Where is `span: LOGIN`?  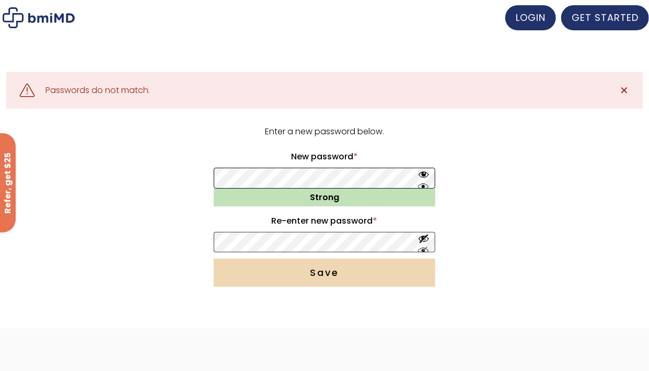
span: LOGIN is located at coordinates (530, 17).